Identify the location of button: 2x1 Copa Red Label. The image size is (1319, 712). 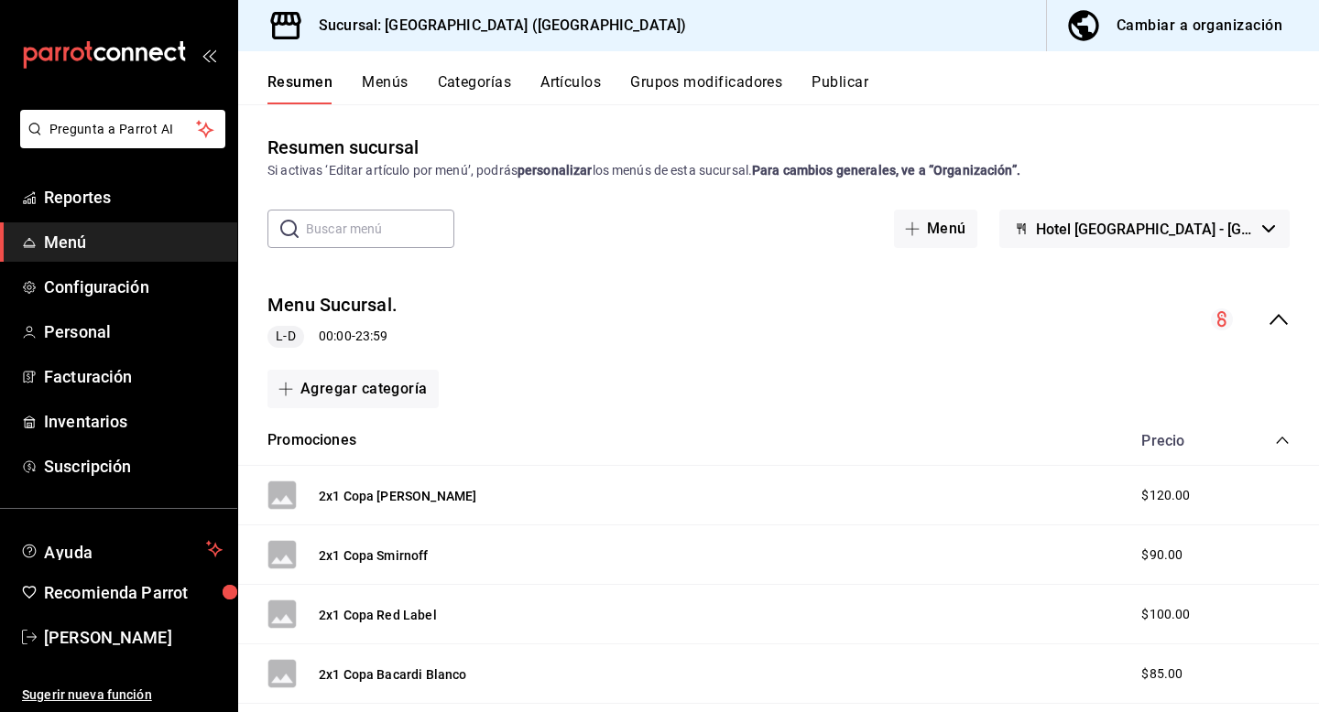
(377, 615).